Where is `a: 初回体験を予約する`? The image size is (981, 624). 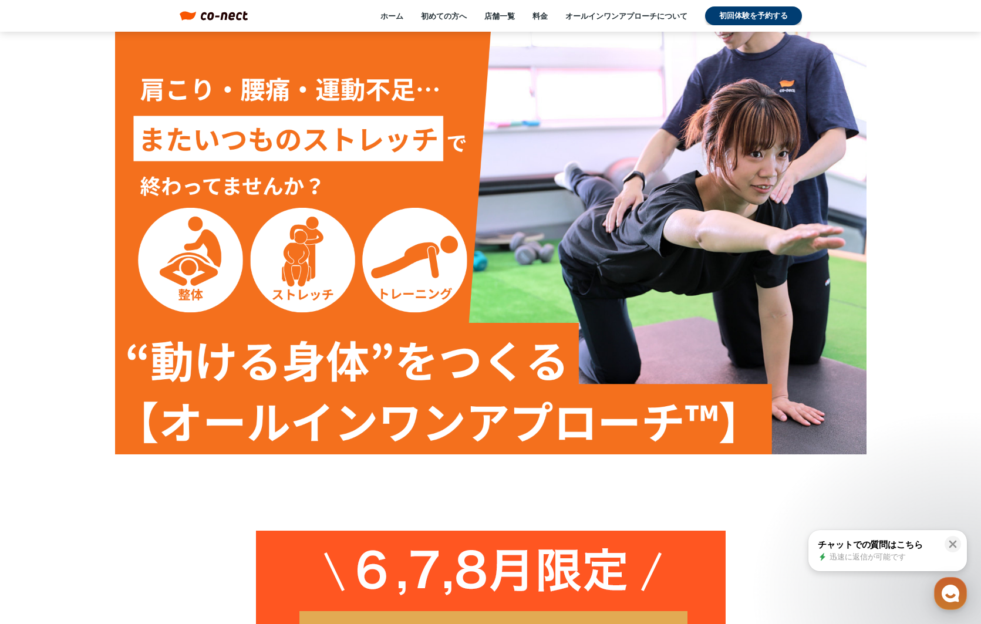
a: 初回体験を予約する is located at coordinates (753, 16).